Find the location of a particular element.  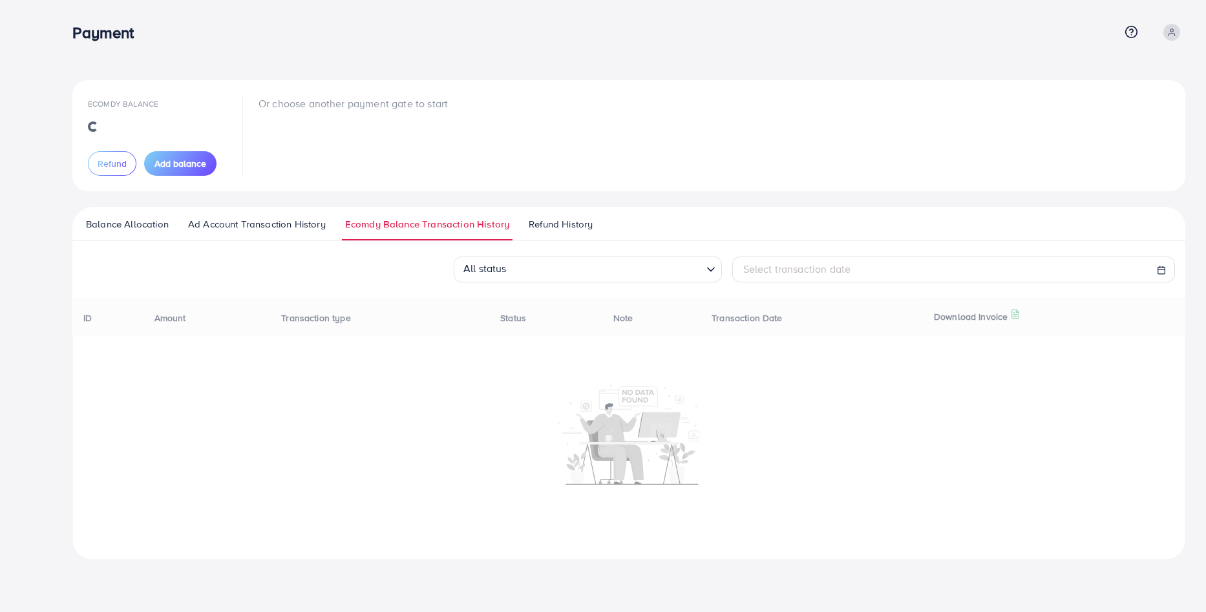

span: Ad Account Transaction History is located at coordinates (256, 224).